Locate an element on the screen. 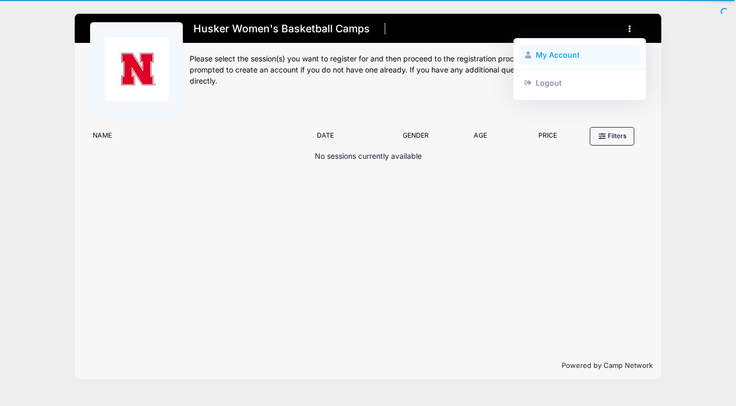  div: Price is located at coordinates (547, 138).